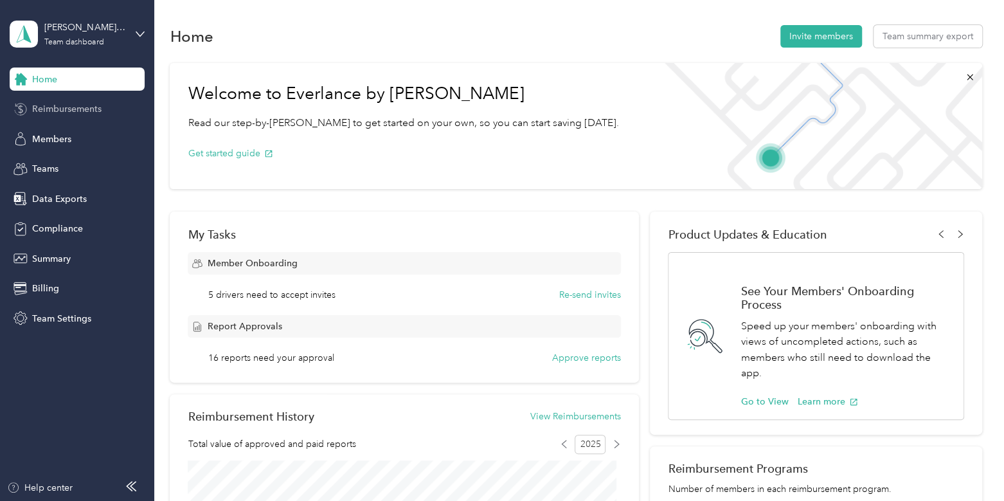 The image size is (1004, 501). Describe the element at coordinates (45, 168) in the screenshot. I see `span: Teams` at that location.